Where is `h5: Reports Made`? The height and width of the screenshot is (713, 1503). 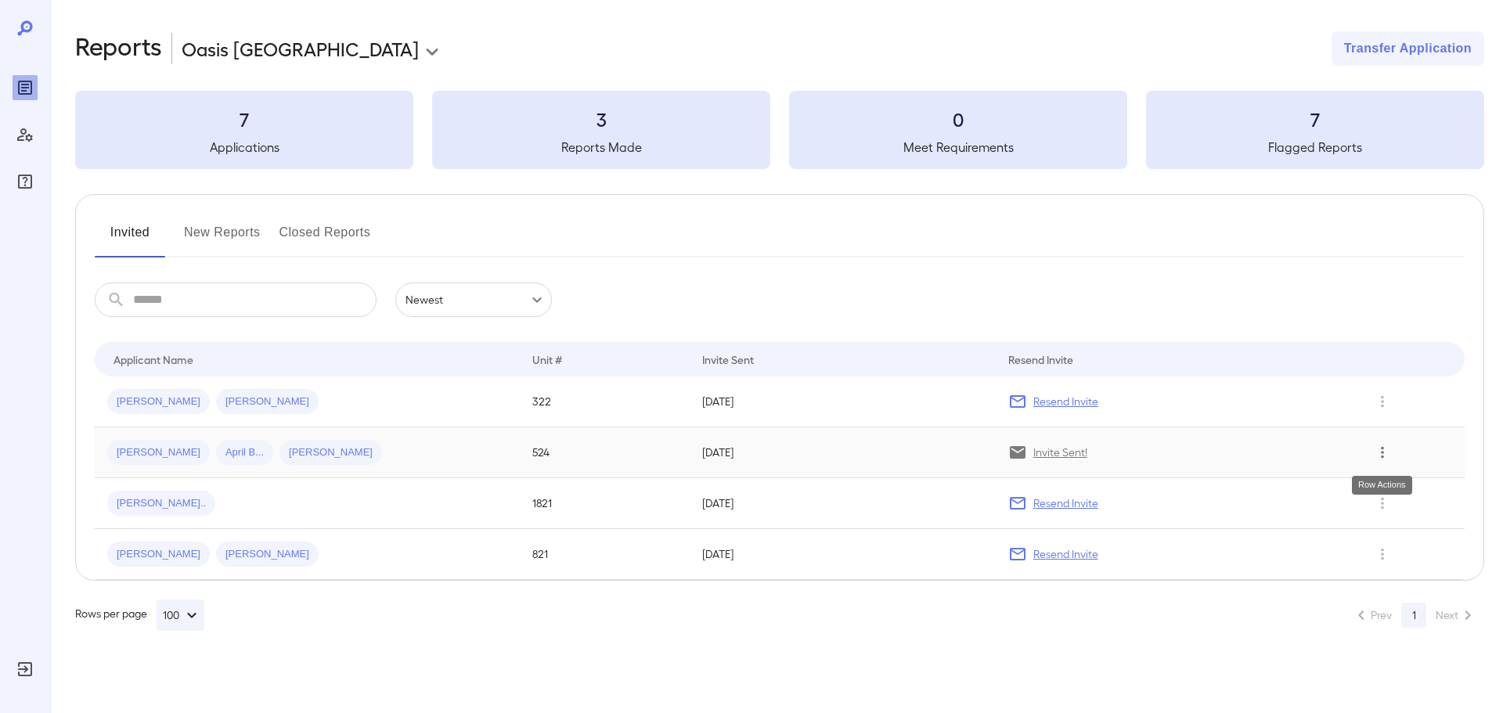
h5: Reports Made is located at coordinates (601, 147).